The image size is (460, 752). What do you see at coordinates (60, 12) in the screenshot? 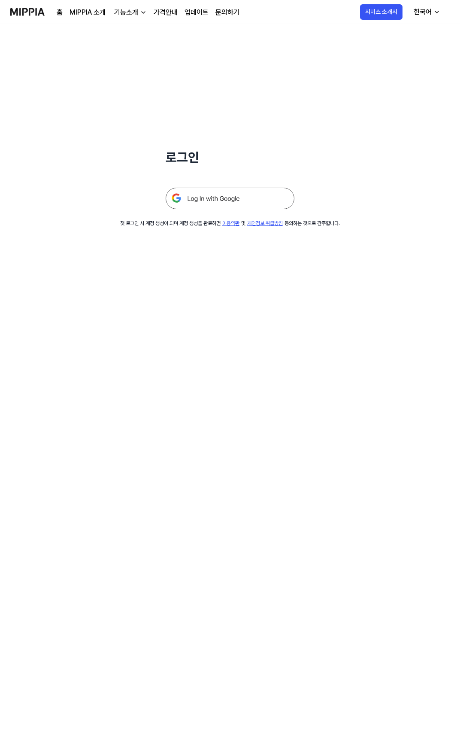
I see `a: 홈` at bounding box center [60, 12].